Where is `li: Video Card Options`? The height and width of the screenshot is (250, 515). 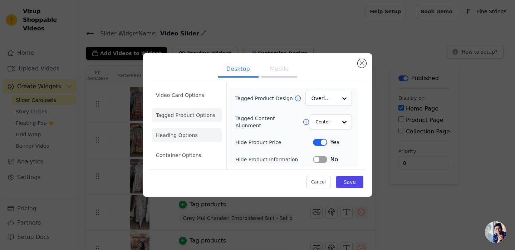
li: Video Card Options is located at coordinates (187, 95).